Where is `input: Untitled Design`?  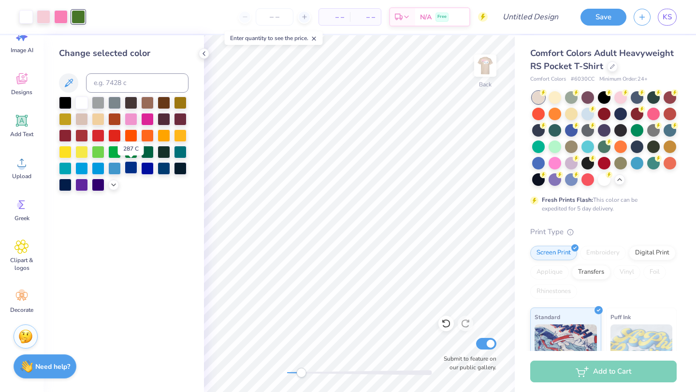 input: Untitled Design is located at coordinates (530, 17).